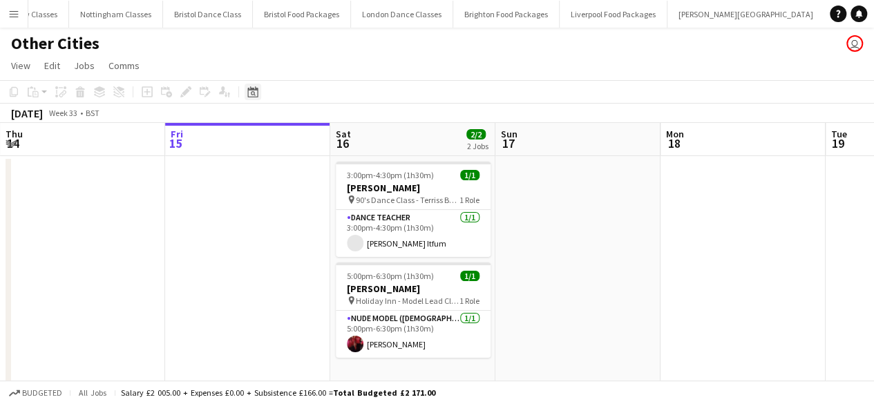 The height and width of the screenshot is (404, 874). Describe the element at coordinates (21, 66) in the screenshot. I see `span: View` at that location.